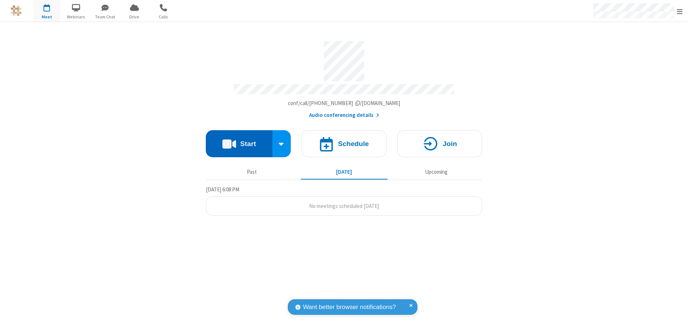 The width and height of the screenshot is (688, 327). I want to click on span: Meet, so click(47, 17).